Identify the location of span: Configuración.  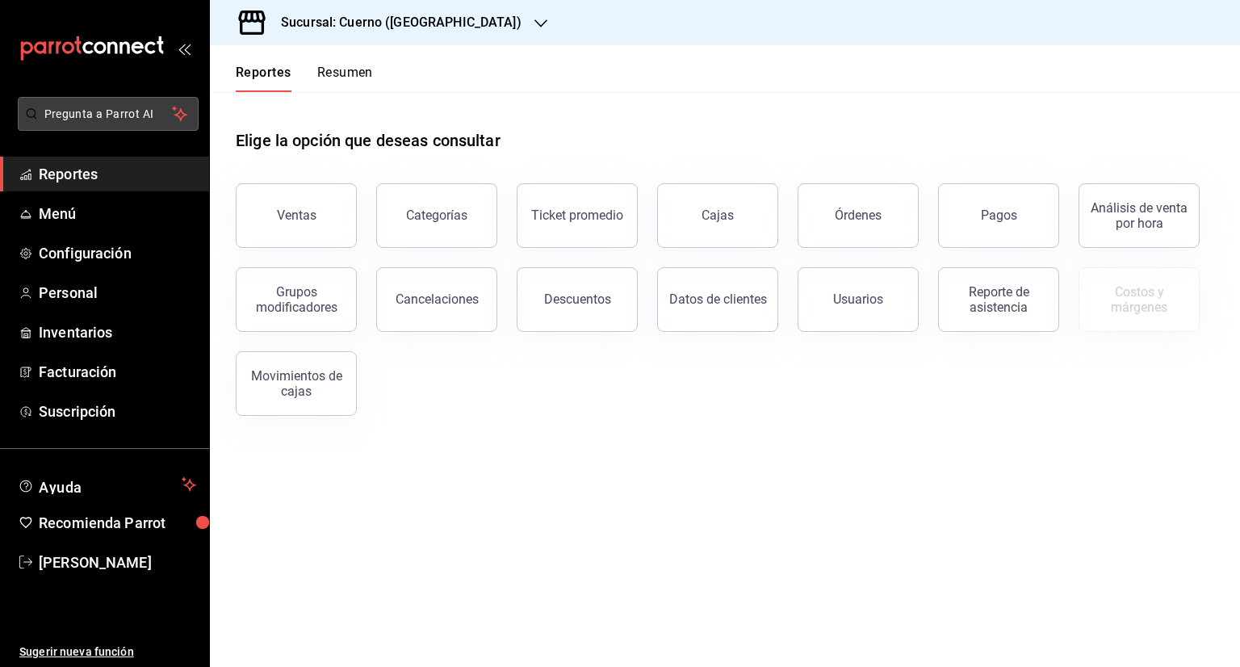
(117, 253).